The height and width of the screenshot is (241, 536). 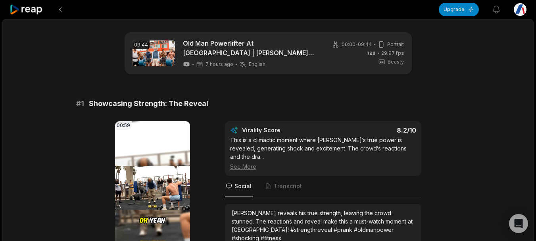 What do you see at coordinates (288, 186) in the screenshot?
I see `span: Transcript` at bounding box center [288, 186].